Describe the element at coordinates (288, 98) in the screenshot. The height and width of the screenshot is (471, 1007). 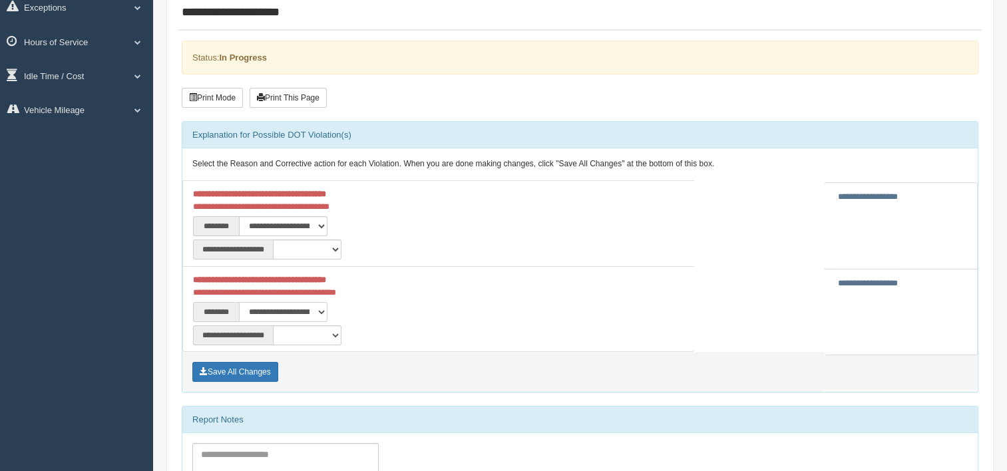
I see `button: Print This Page` at that location.